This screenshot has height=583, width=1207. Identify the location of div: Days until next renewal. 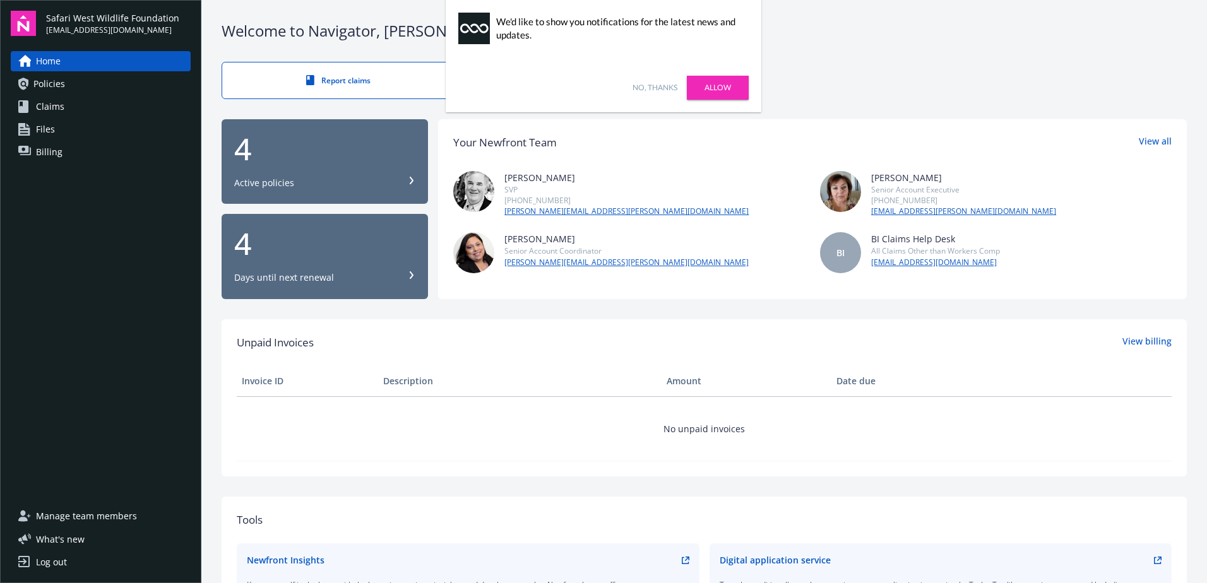
(284, 278).